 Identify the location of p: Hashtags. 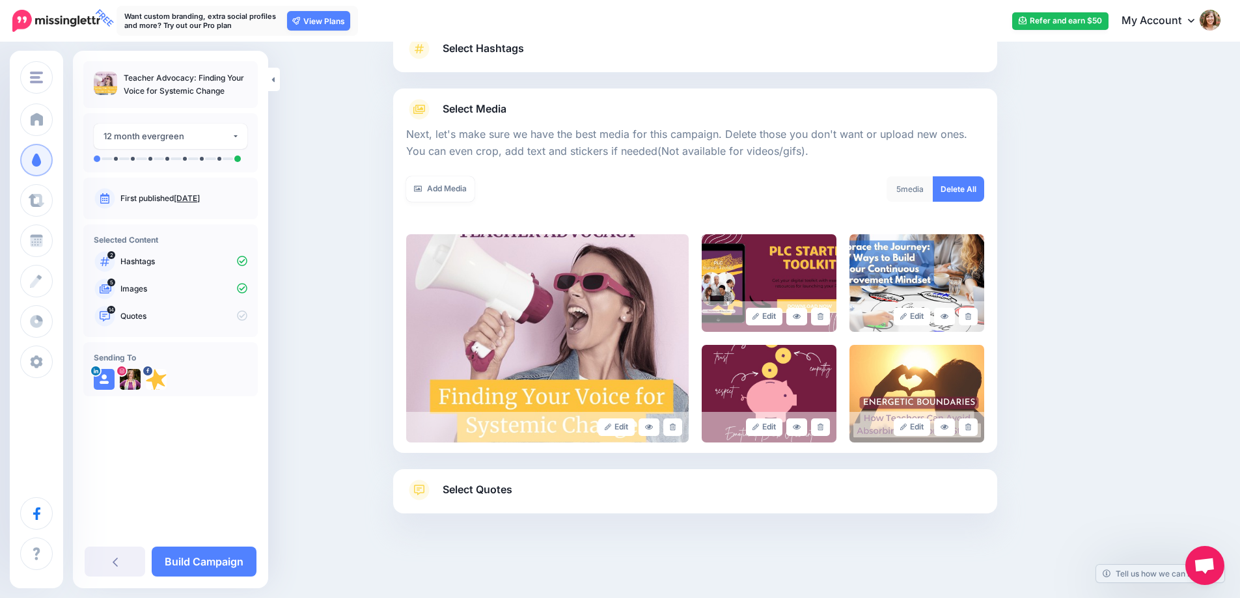
(184, 262).